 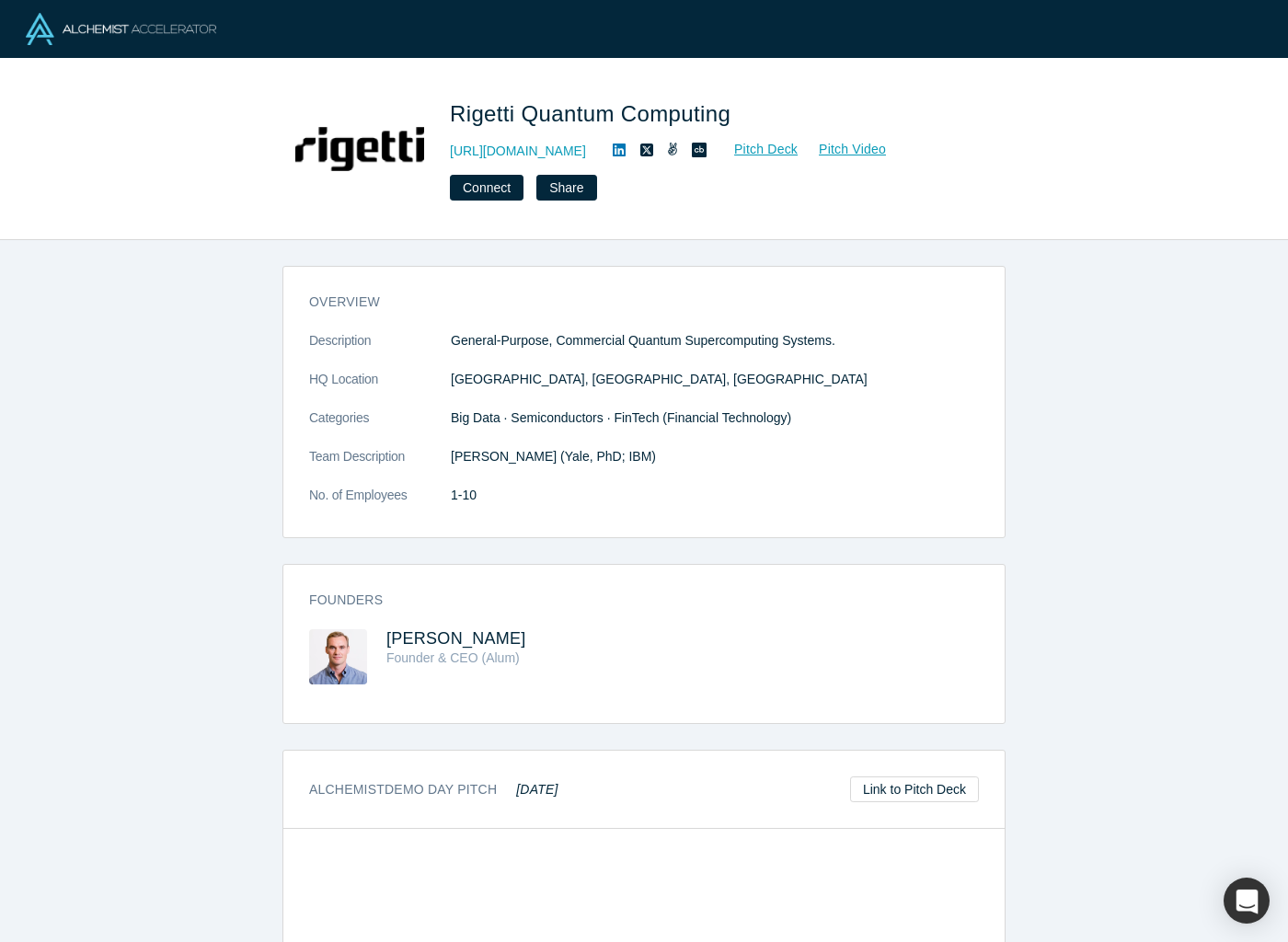 What do you see at coordinates (433, 789) in the screenshot?
I see `h3: Alchemist Demo Day Pitch` at bounding box center [433, 789].